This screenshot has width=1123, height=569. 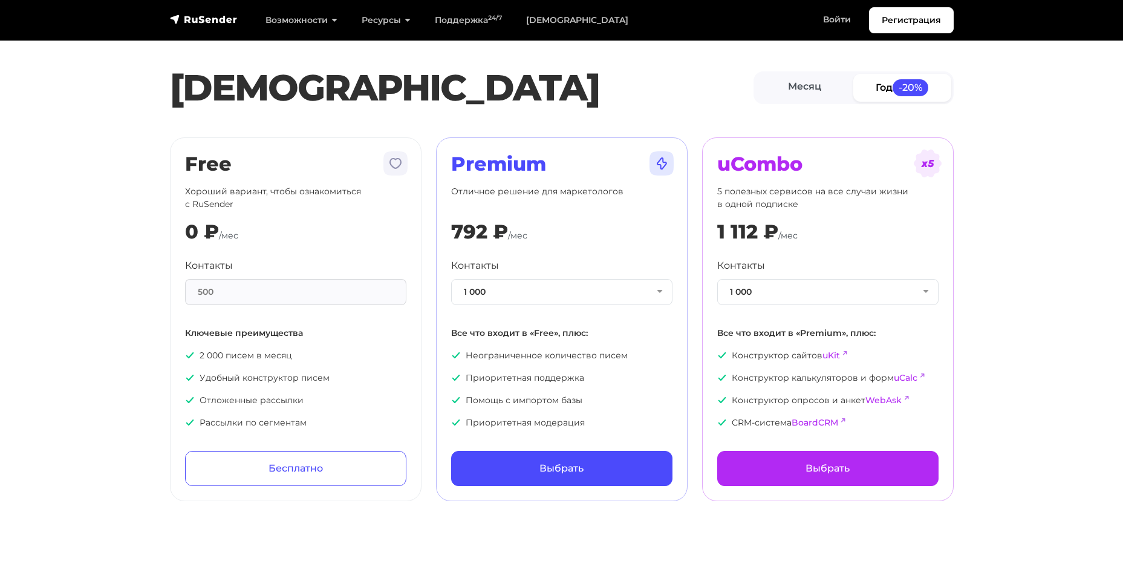 I want to click on p: Ключевые преимущества, so click(x=296, y=333).